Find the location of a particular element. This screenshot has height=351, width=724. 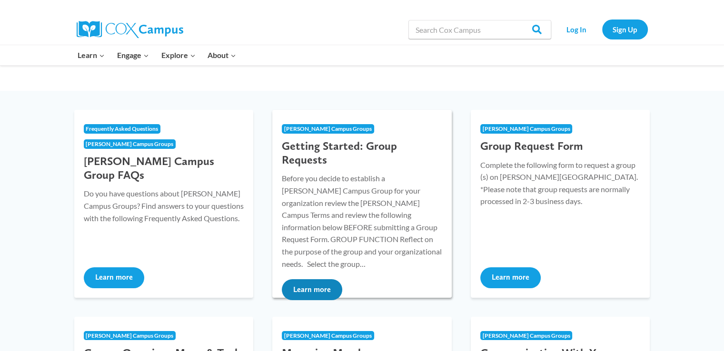

span: Frequently Asked Questions is located at coordinates (122, 129).